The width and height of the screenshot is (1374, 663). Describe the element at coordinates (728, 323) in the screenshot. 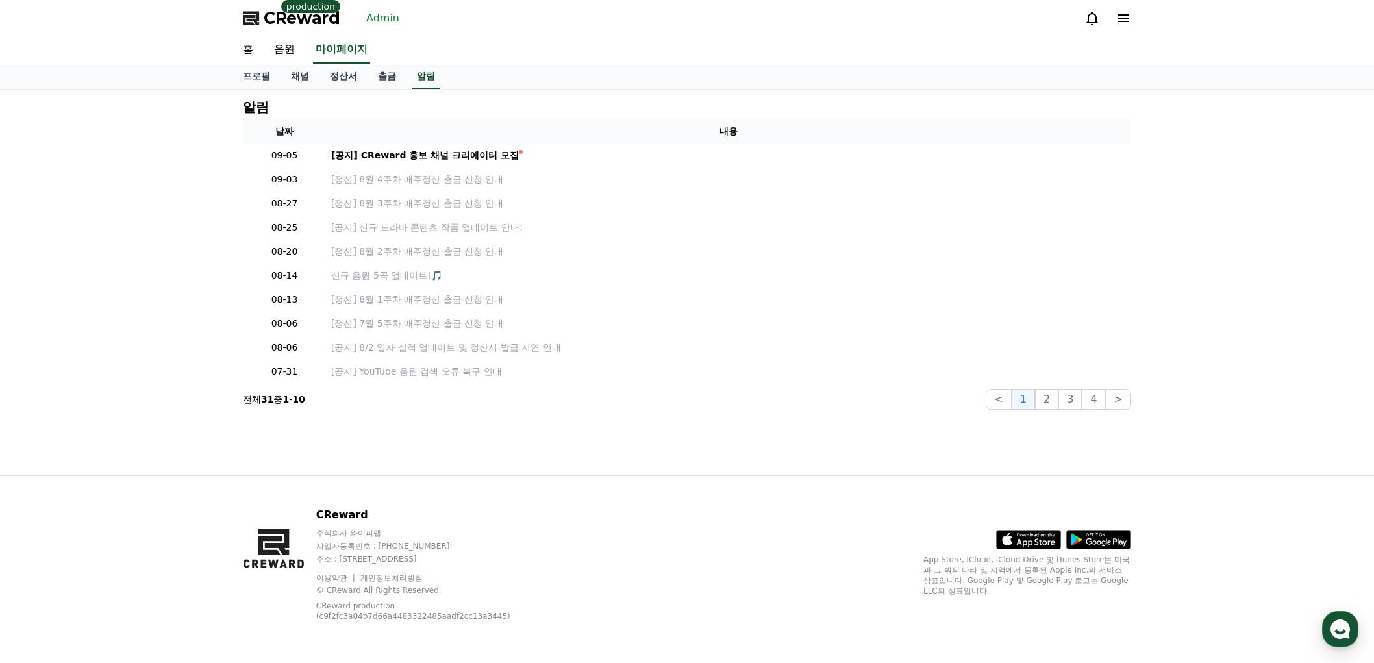

I see `a: [정산] 7월 5주차 매주정산 출금 신청 안내` at that location.